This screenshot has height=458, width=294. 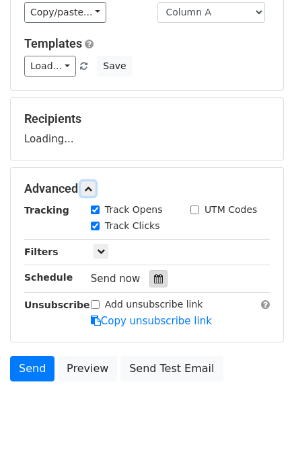 What do you see at coordinates (230, 210) in the screenshot?
I see `label: UTM Codes` at bounding box center [230, 210].